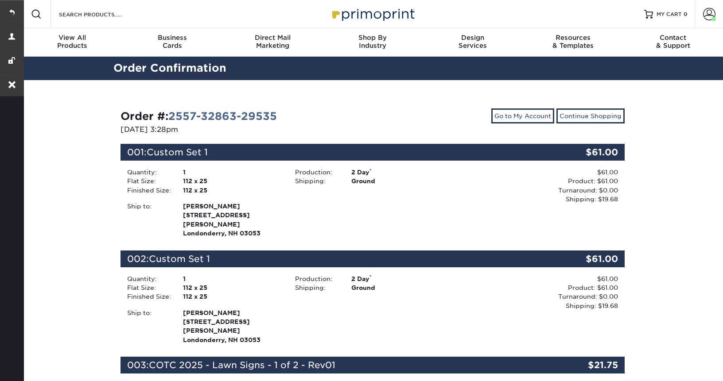  Describe the element at coordinates (573, 43) in the screenshot. I see `a: Resources& Templates` at that location.